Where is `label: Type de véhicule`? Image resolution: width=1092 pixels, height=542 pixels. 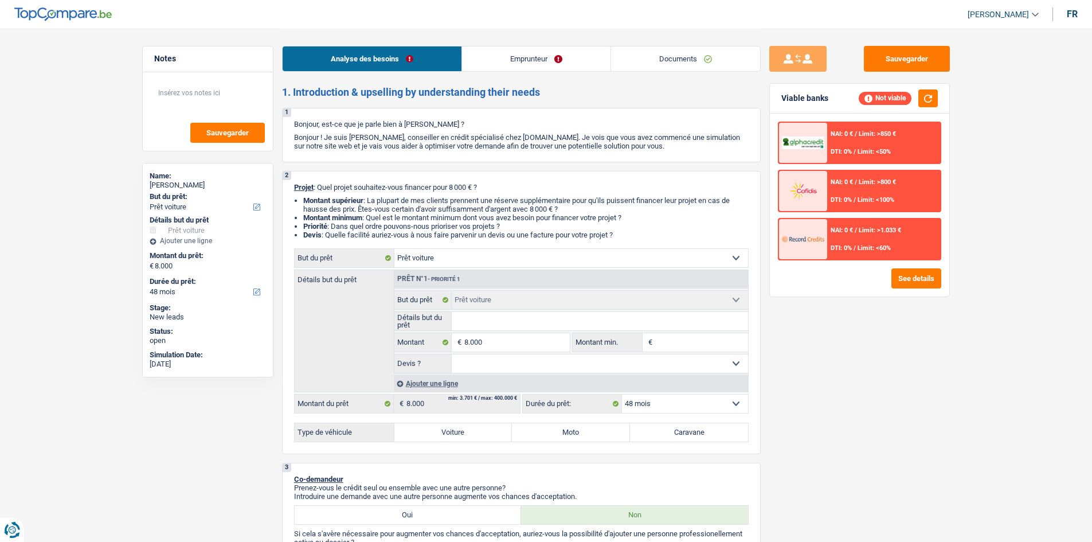 label: Type de véhicule is located at coordinates (345, 432).